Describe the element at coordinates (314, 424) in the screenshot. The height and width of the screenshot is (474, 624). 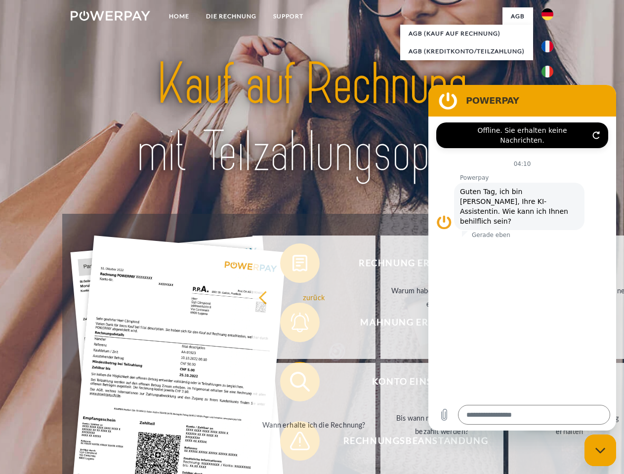
I see `div: Wann erhalte ich die Rechnung?` at that location.